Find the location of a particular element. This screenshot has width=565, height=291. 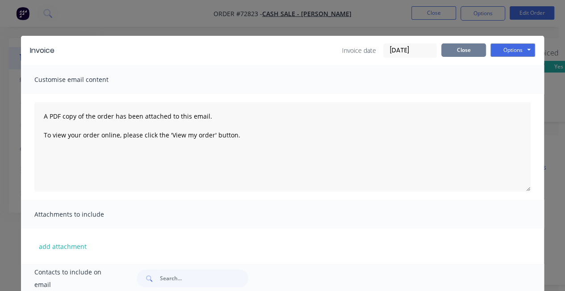

span: Contacts to include on email is located at coordinates (74, 278).